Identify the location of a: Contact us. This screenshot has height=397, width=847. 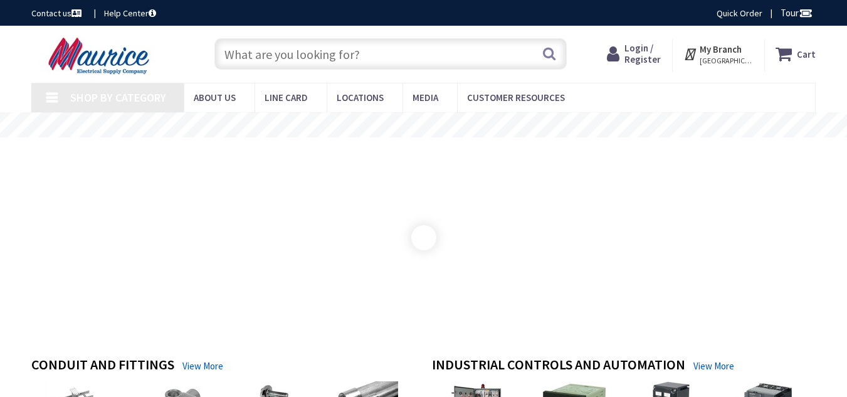
(58, 13).